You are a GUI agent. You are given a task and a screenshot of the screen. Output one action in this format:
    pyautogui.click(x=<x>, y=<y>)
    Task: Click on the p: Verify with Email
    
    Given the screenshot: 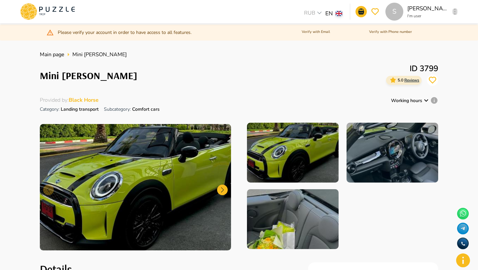 What is the action you would take?
    pyautogui.click(x=316, y=32)
    